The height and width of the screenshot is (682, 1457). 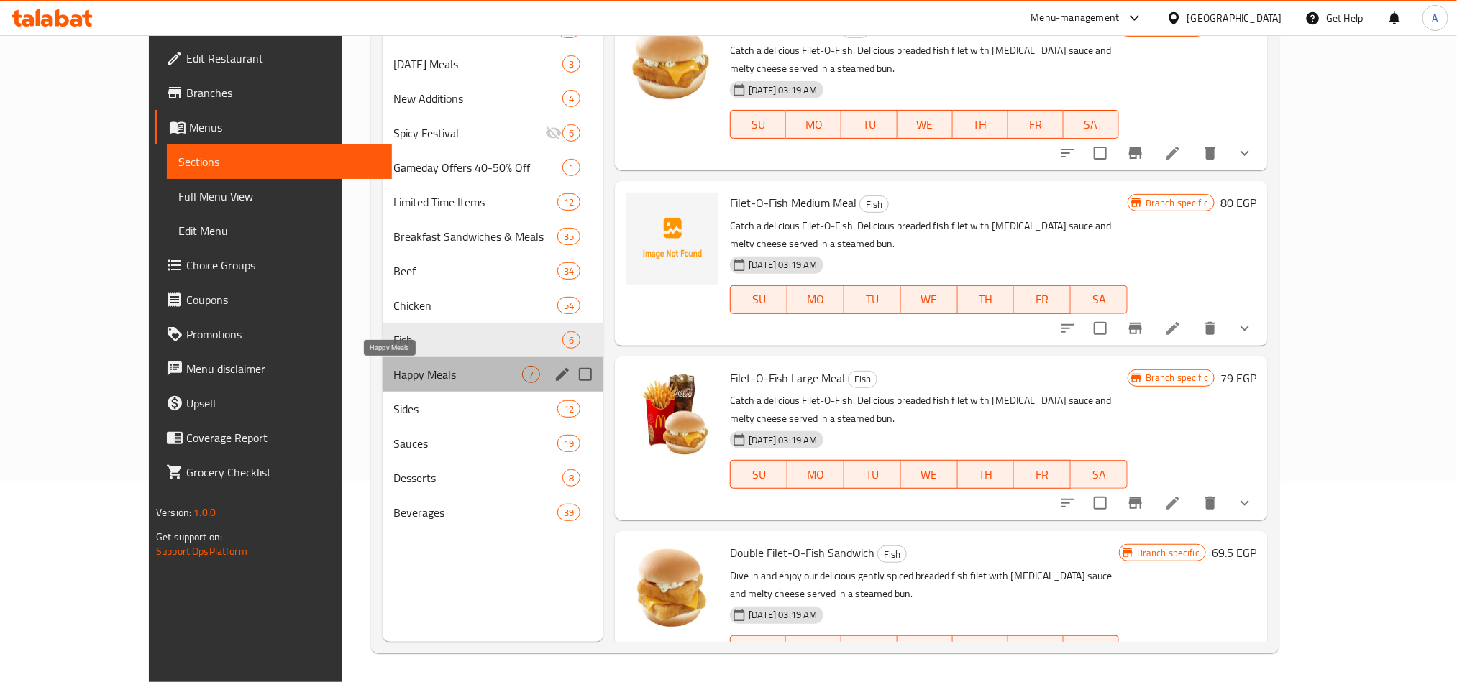 I want to click on span: 19, so click(x=569, y=444).